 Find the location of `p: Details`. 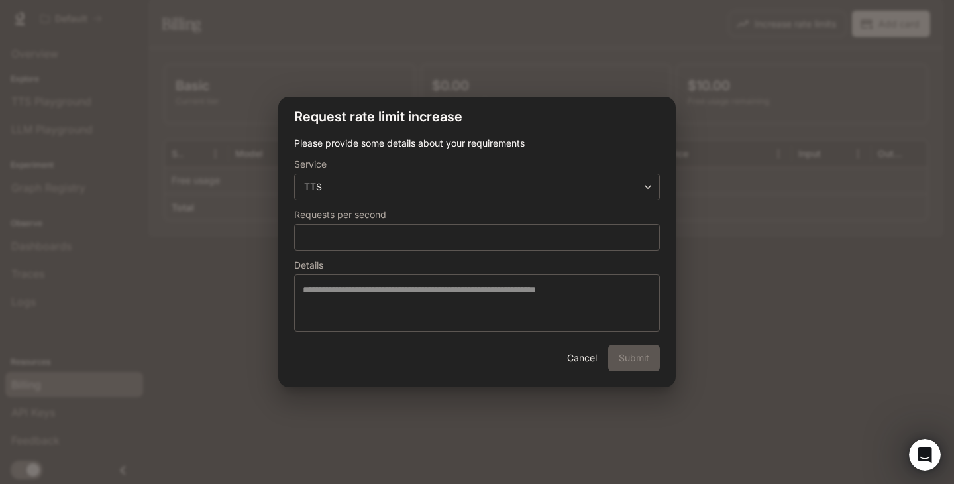

p: Details is located at coordinates (309, 265).